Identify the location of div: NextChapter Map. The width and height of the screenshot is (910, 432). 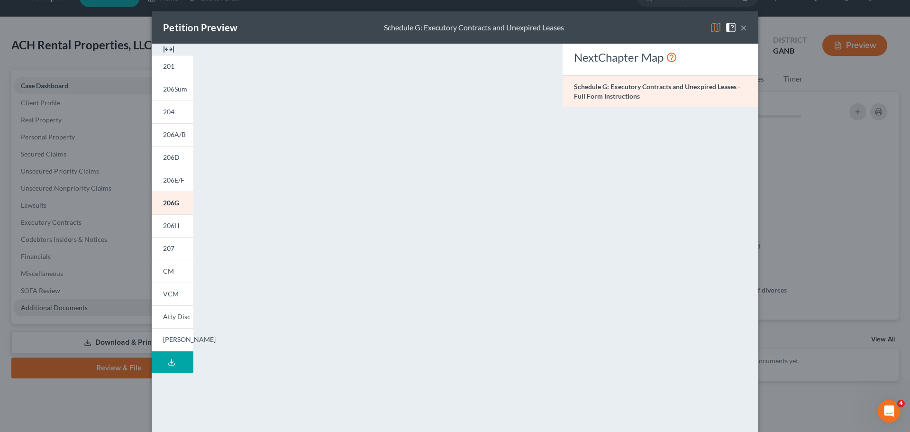
(661, 57).